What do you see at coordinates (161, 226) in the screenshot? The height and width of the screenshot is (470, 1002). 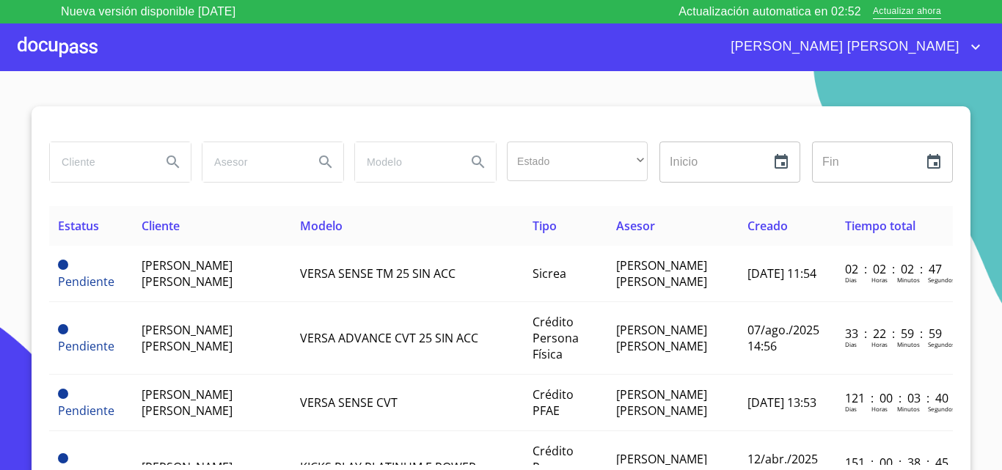 I see `span: Cliente` at bounding box center [161, 226].